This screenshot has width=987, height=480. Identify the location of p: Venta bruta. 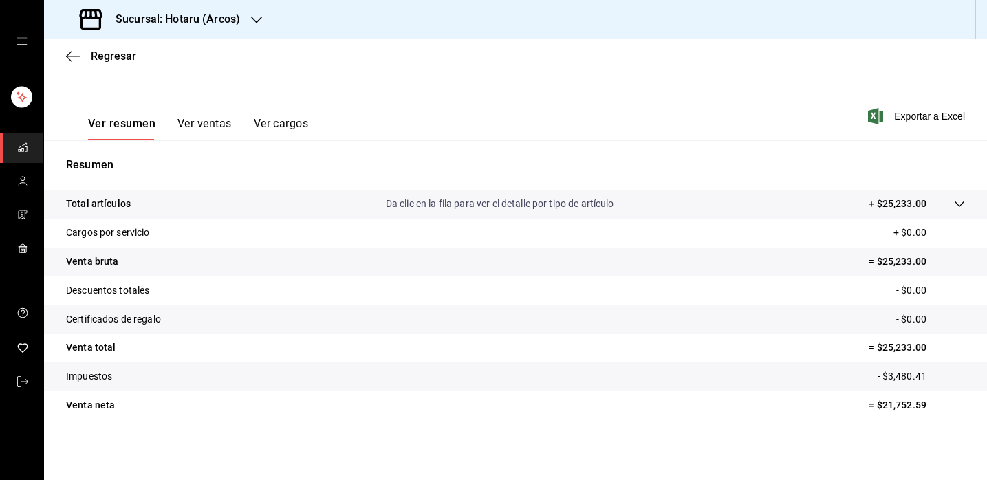
(92, 261).